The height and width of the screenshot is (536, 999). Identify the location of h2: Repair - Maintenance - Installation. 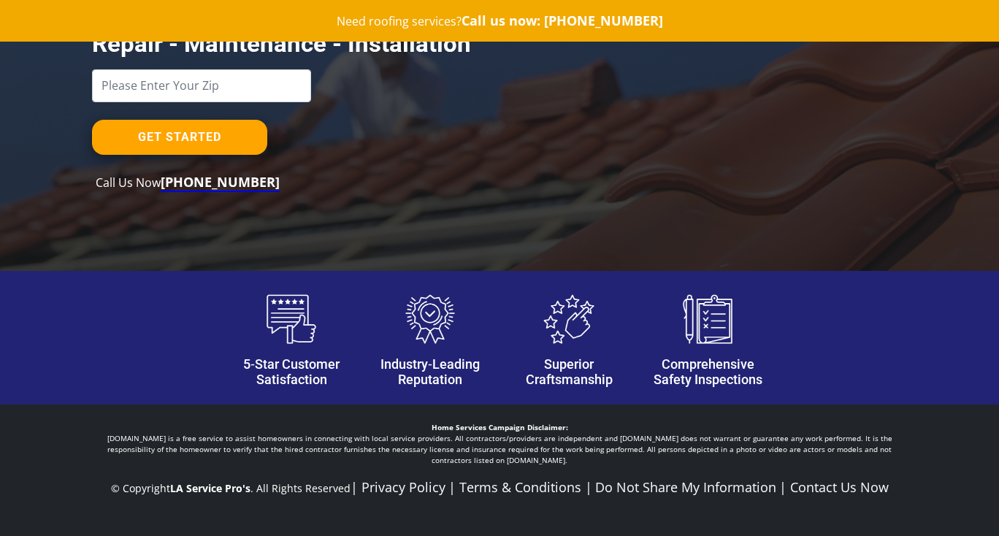
(361, 44).